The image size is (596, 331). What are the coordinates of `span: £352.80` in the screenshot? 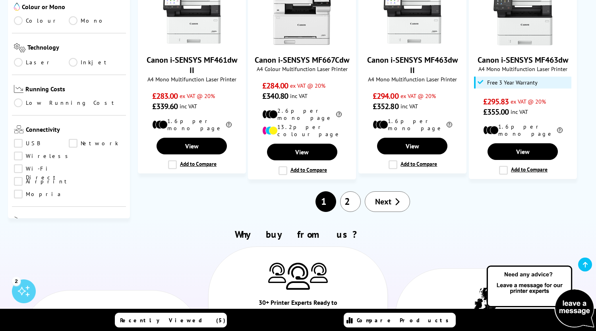 It's located at (385, 106).